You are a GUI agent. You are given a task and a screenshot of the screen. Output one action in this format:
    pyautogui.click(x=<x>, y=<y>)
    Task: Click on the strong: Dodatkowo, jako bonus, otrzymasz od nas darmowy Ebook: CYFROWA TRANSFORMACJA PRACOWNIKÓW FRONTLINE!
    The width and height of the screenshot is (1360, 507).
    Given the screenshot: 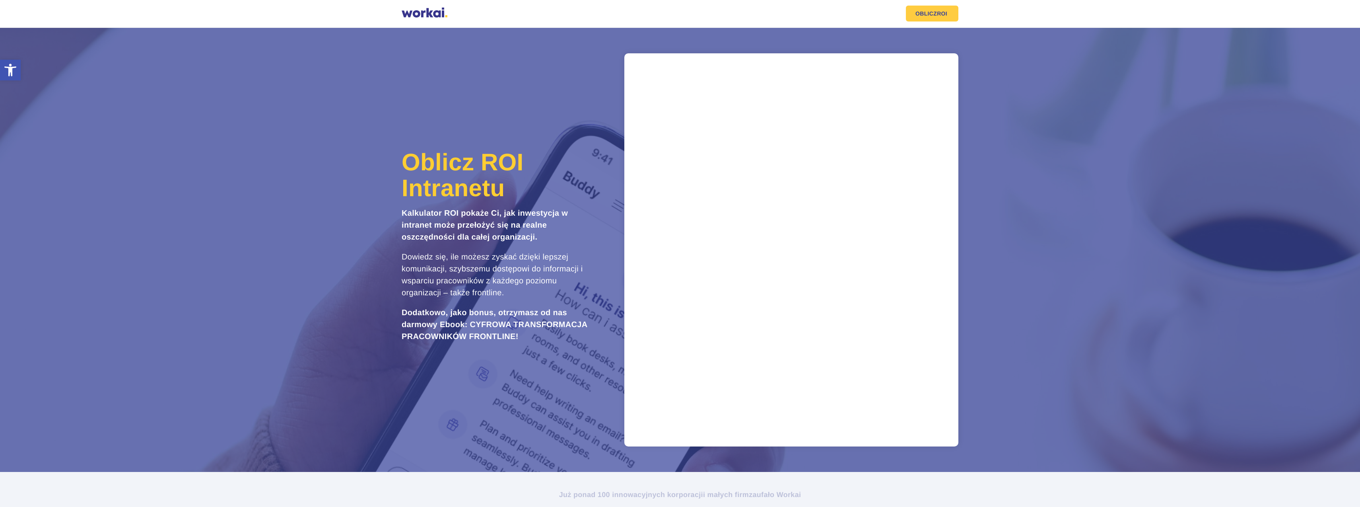 What is the action you would take?
    pyautogui.click(x=494, y=324)
    